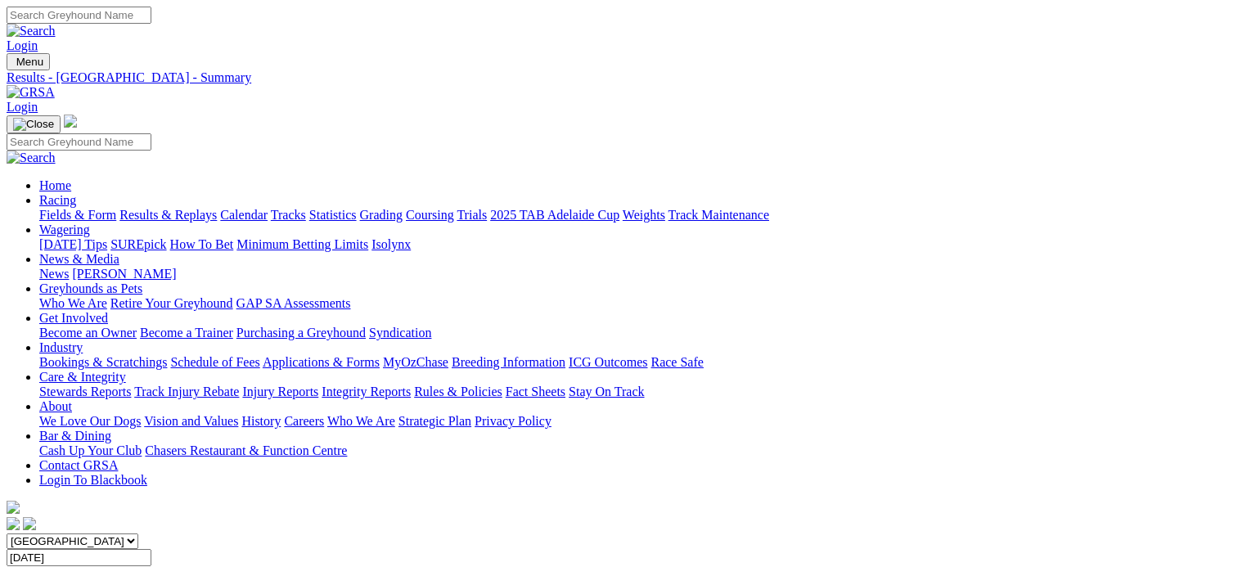 This screenshot has height=567, width=1238. I want to click on a: Contact GRSA, so click(79, 465).